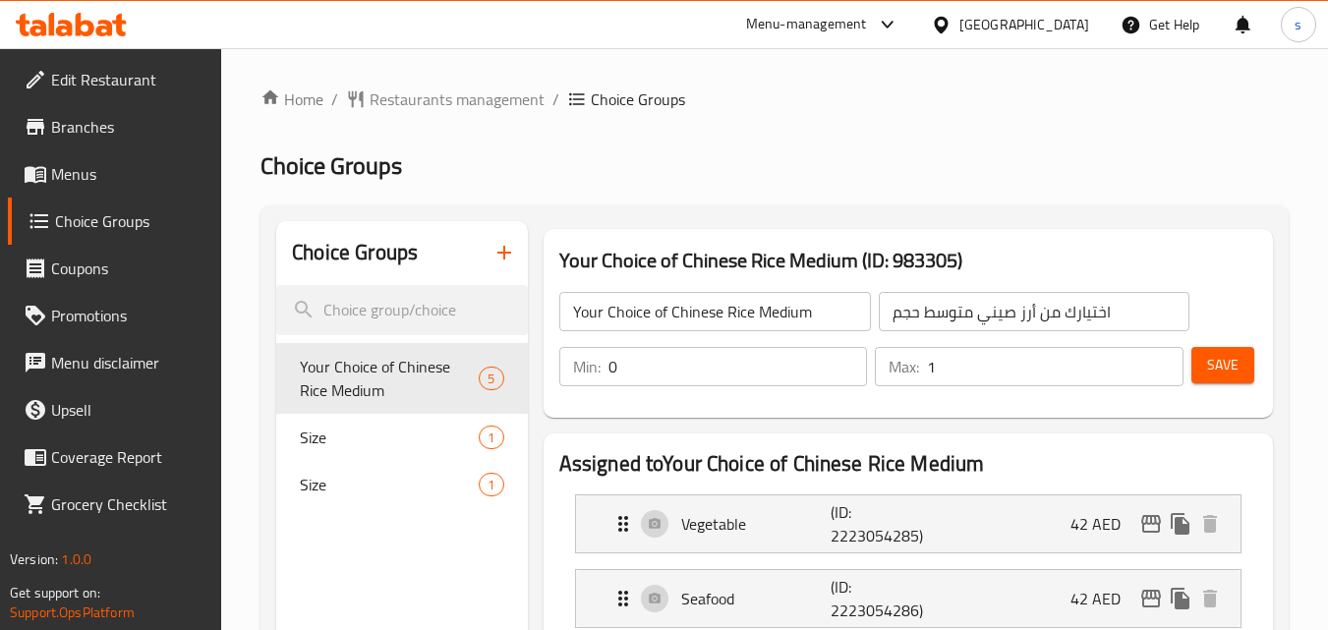  I want to click on h2: Assigned to Your Choice of Chinese Rice Medium, so click(908, 464).